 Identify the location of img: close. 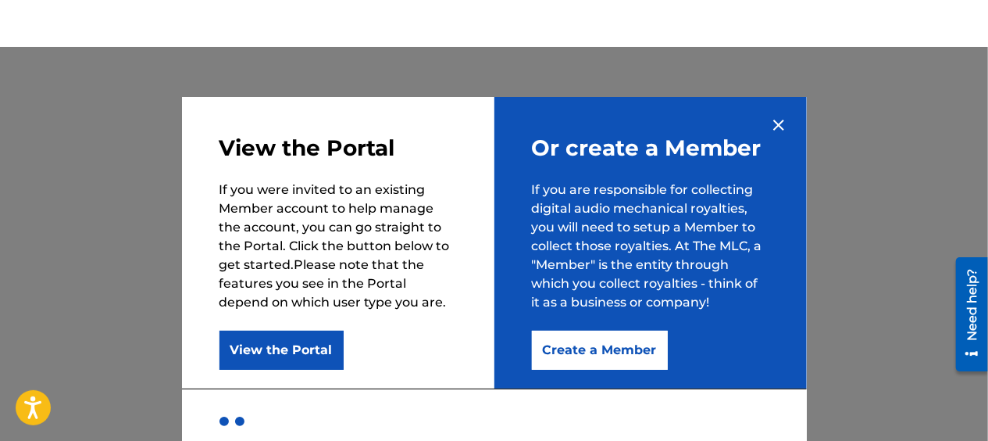
(779, 125).